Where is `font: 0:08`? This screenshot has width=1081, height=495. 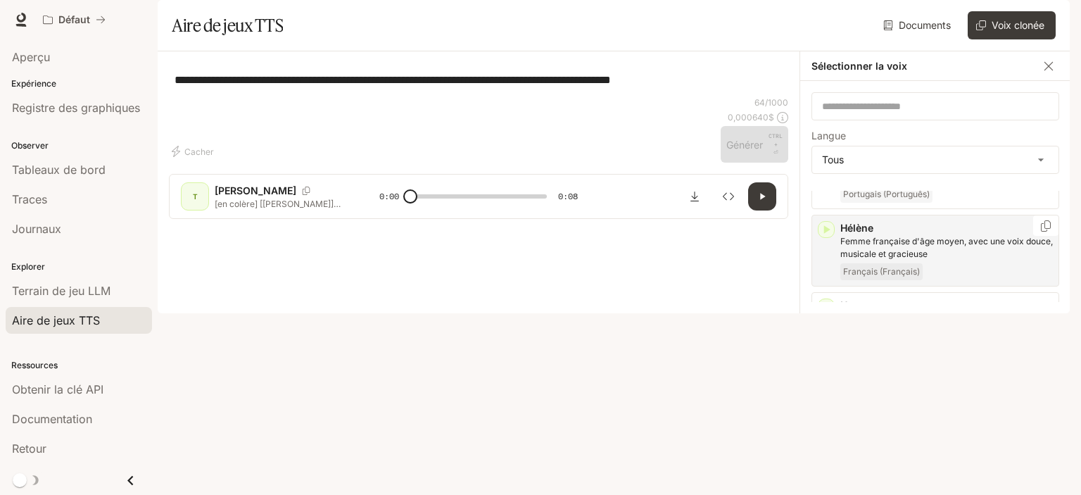 font: 0:08 is located at coordinates (568, 196).